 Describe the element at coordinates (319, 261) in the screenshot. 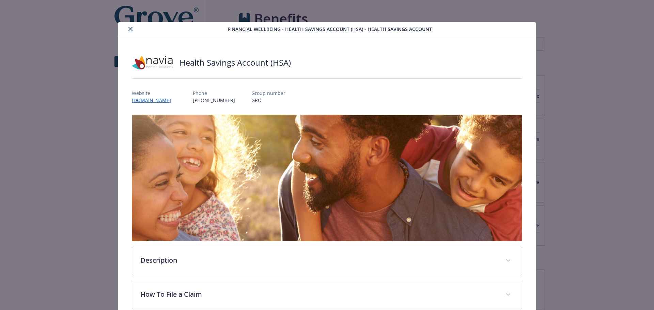

I see `p: Description` at that location.